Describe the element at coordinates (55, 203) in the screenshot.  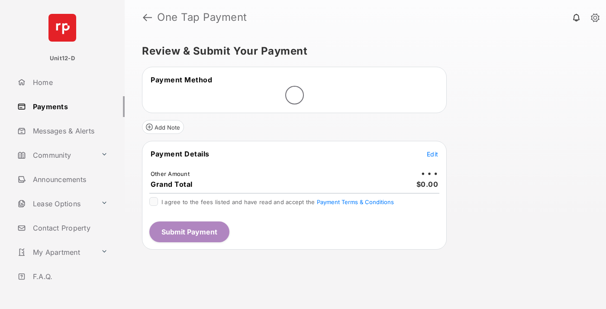
I see `a: Lease Options` at that location.